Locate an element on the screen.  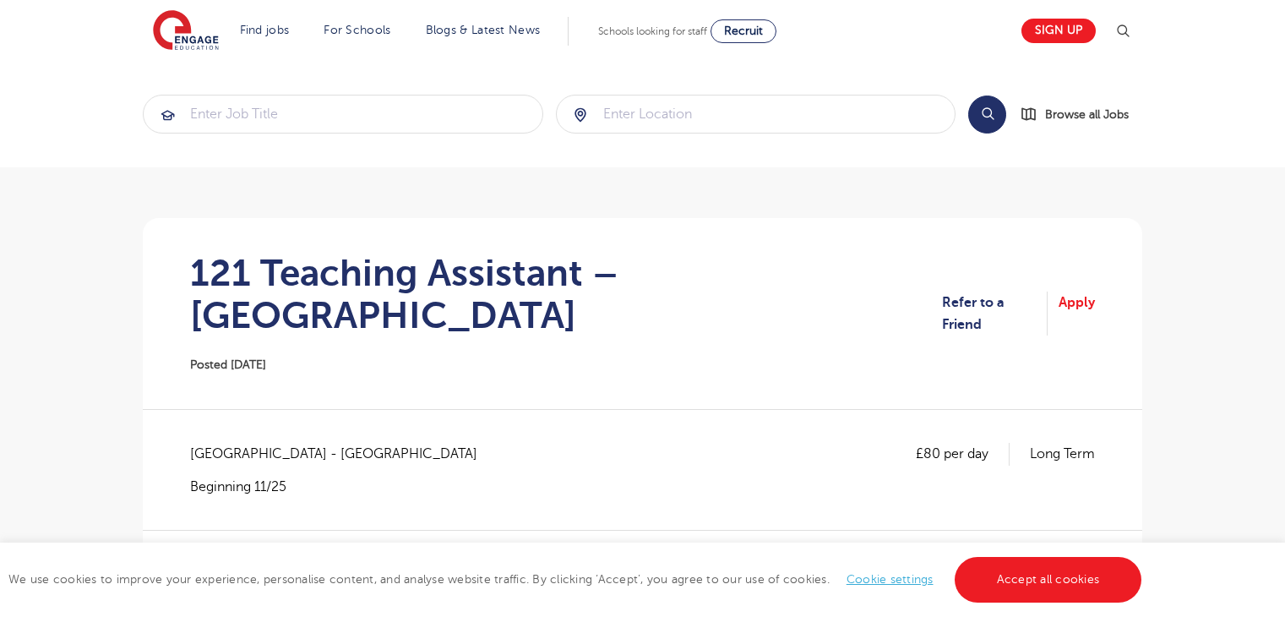
span: Schools looking for staff is located at coordinates (652, 31).